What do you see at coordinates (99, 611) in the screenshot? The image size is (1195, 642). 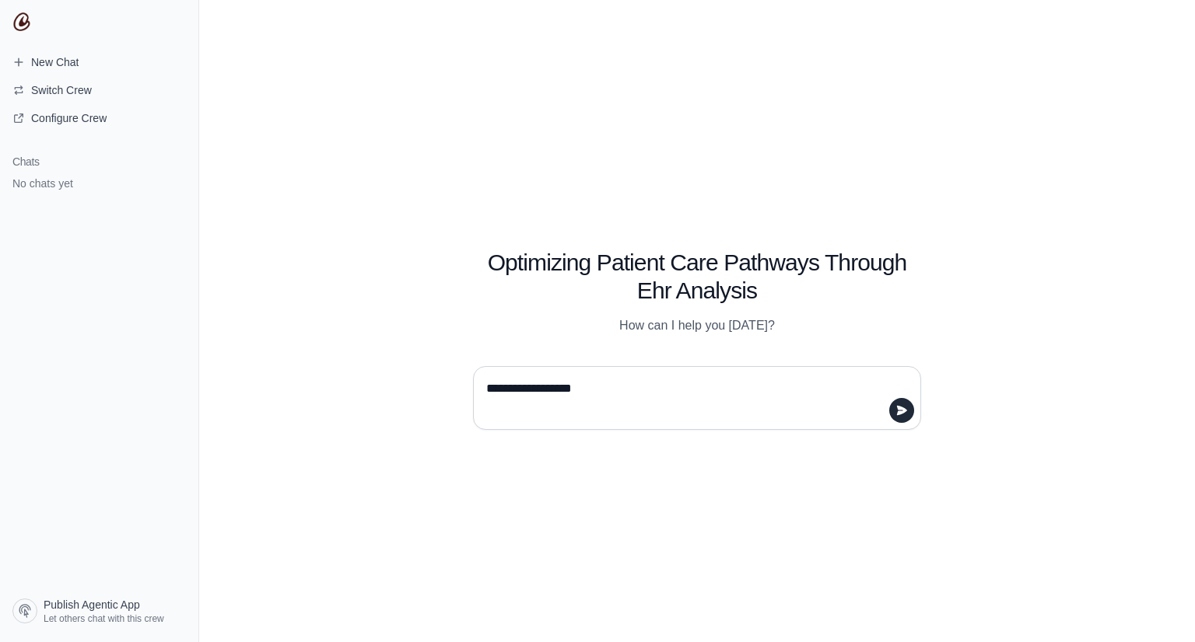 I see `a: Publish Agentic App Let others chat with this crew` at bounding box center [99, 611].